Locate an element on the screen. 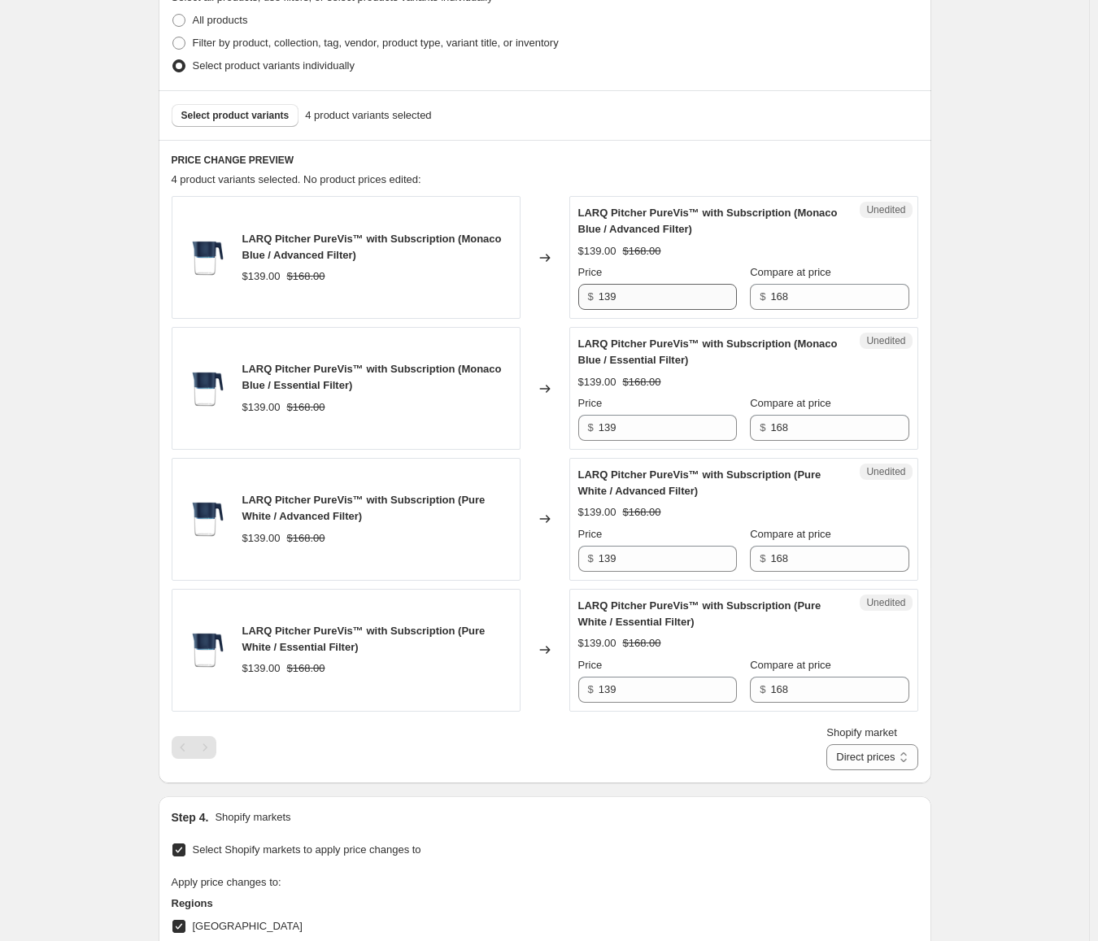 The width and height of the screenshot is (1098, 941). h3: Regions is located at coordinates (326, 903).